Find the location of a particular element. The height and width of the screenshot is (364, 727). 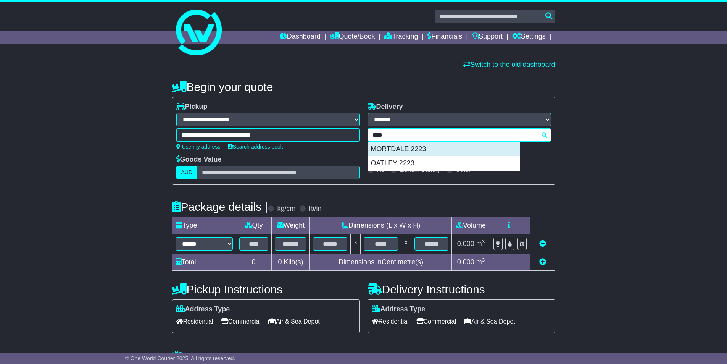

label: AUD is located at coordinates (187, 172).